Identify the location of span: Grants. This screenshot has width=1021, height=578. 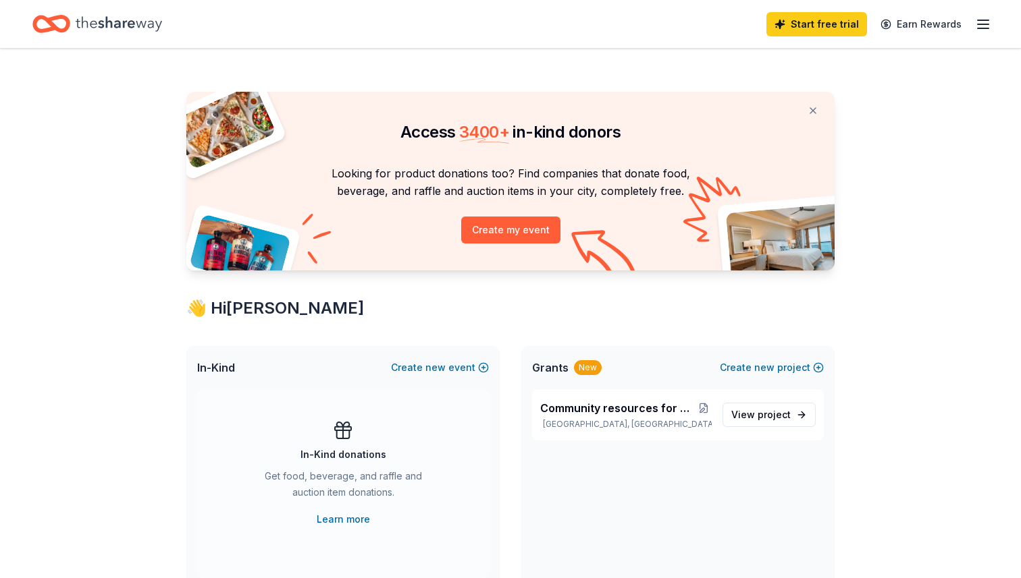
(550, 368).